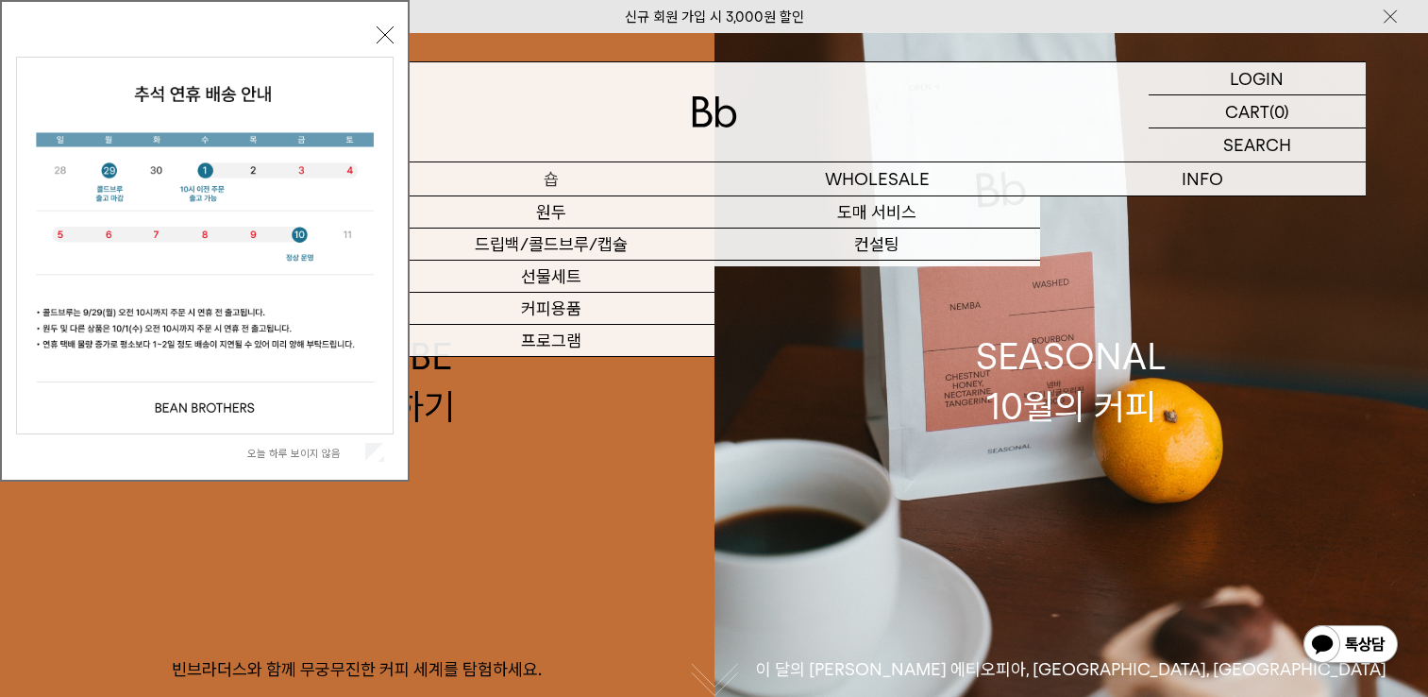 The width and height of the screenshot is (1428, 697). What do you see at coordinates (551, 212) in the screenshot?
I see `a: 원두` at bounding box center [551, 212].